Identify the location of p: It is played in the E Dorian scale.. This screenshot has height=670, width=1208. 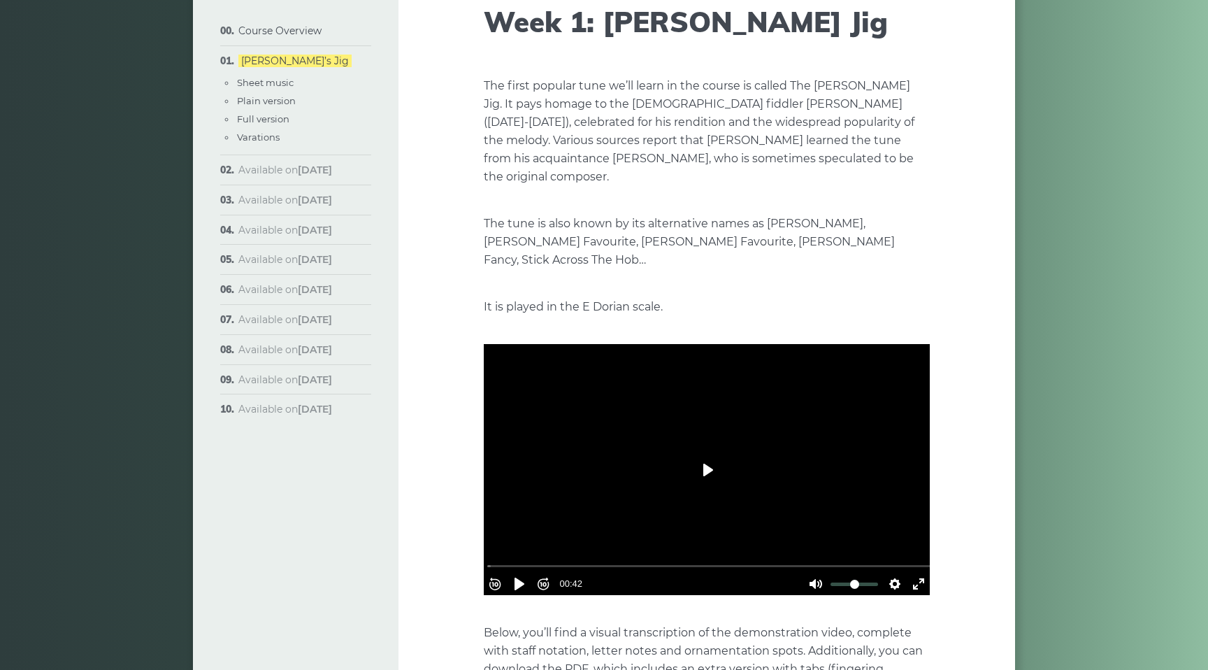
(707, 307).